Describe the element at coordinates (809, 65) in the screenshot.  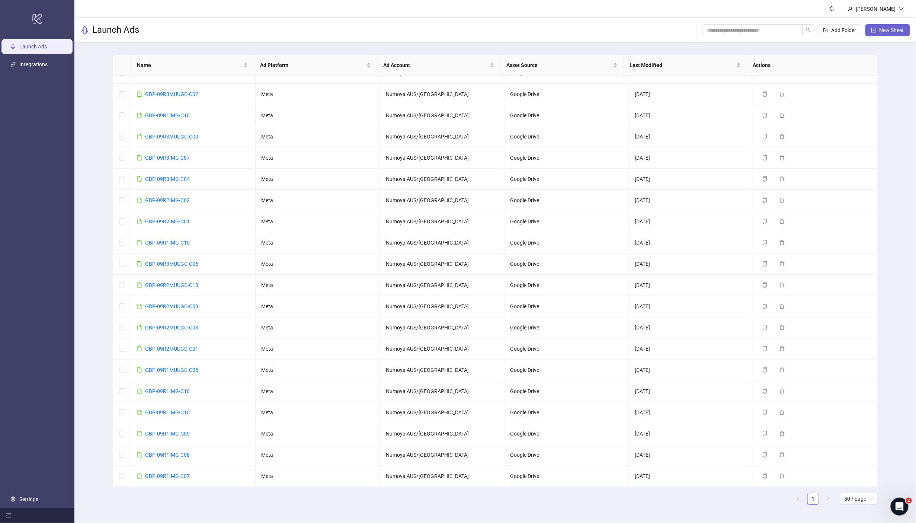
I see `th: Actions` at that location.